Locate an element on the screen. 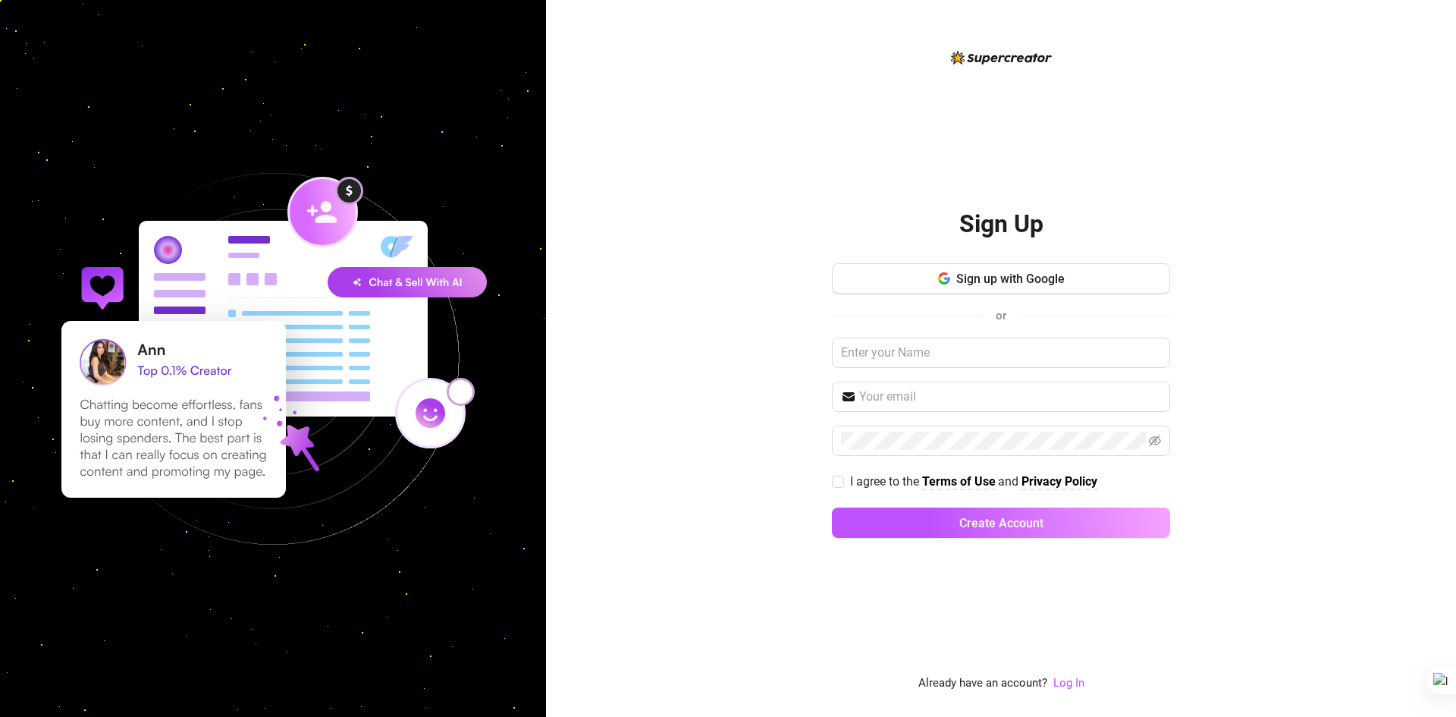 The image size is (1456, 717). button: Sign up with Google is located at coordinates (1001, 278).